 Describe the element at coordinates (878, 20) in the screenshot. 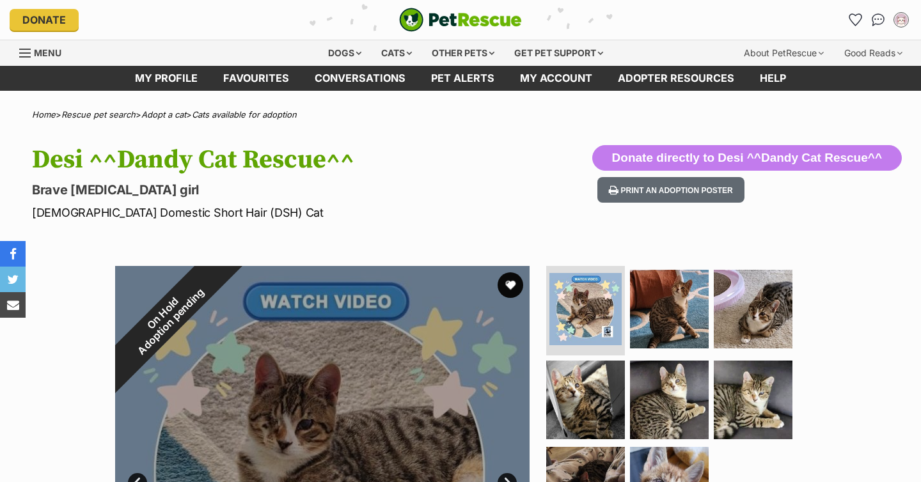

I see `img: chat-41dd97257d64d25036548639549fe6c8038ab92f7586957e7f3b1b290dea8141.svg` at that location.